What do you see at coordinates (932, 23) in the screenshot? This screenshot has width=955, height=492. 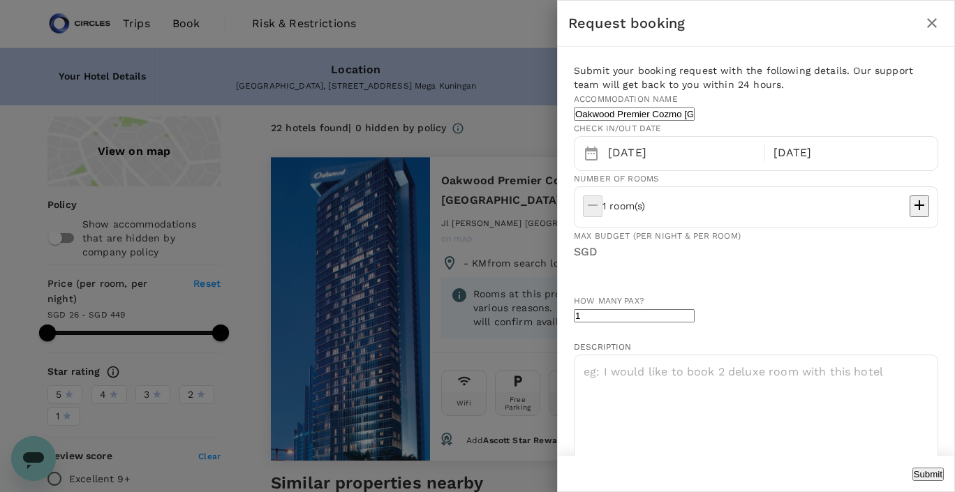 I see `button: close` at bounding box center [932, 23].